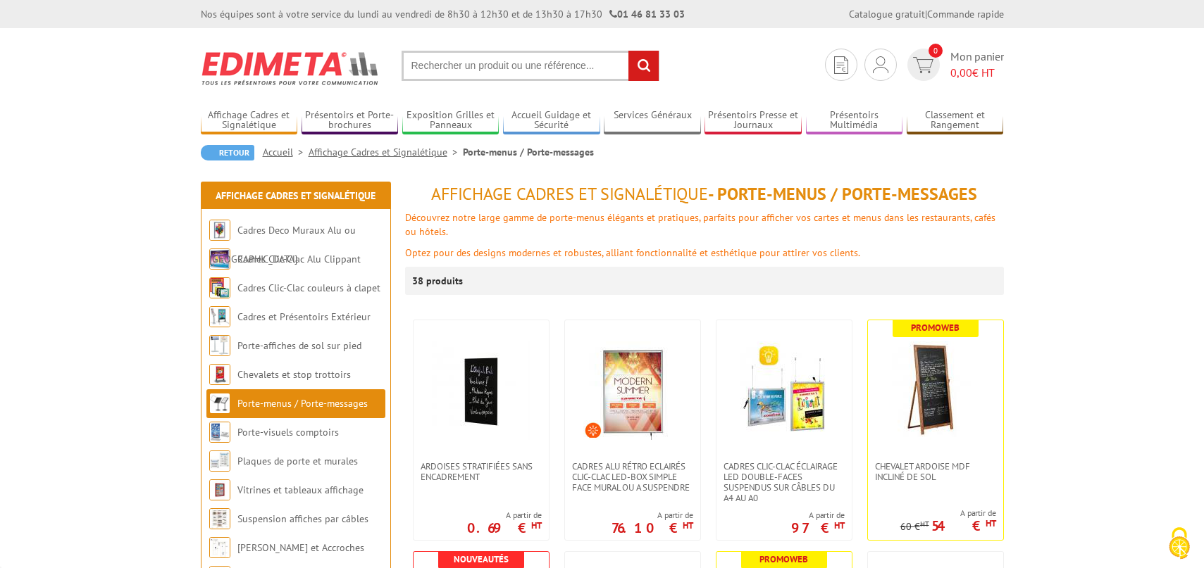 This screenshot has width=1204, height=568. Describe the element at coordinates (297, 461) in the screenshot. I see `a: Plaques de porte et murales` at that location.